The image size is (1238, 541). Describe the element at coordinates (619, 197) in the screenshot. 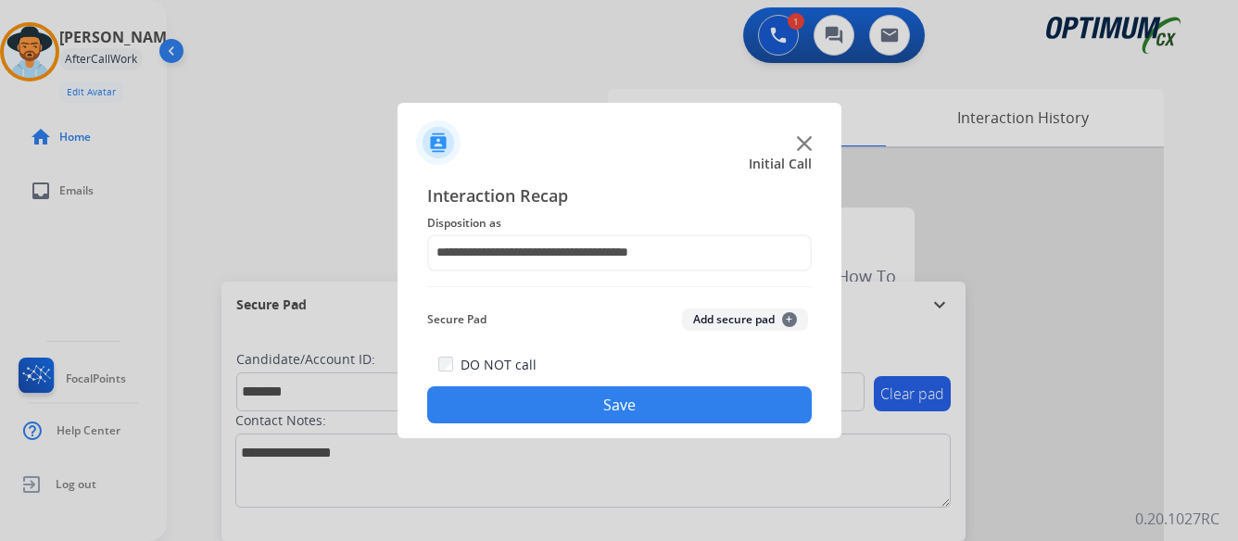

I see `span: Interaction Recap` at that location.